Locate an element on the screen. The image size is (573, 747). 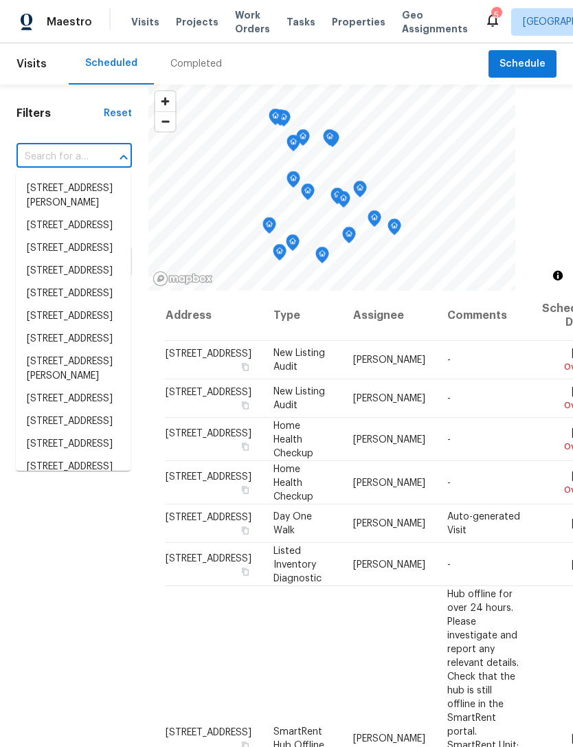
div: 5 is located at coordinates (496, 15).